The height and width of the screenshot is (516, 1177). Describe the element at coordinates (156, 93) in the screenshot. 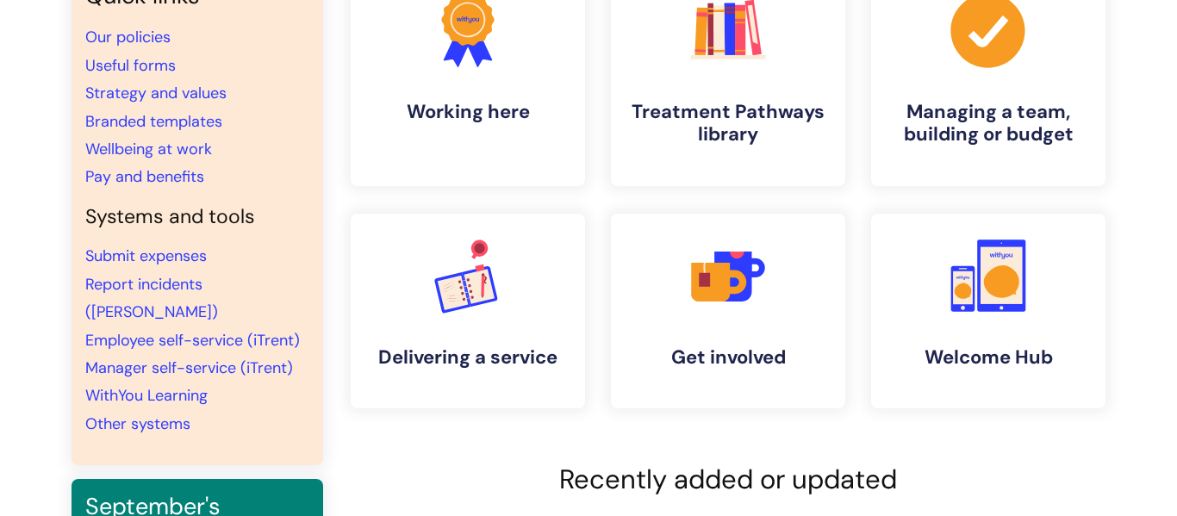

I see `a: Strategy and values` at that location.